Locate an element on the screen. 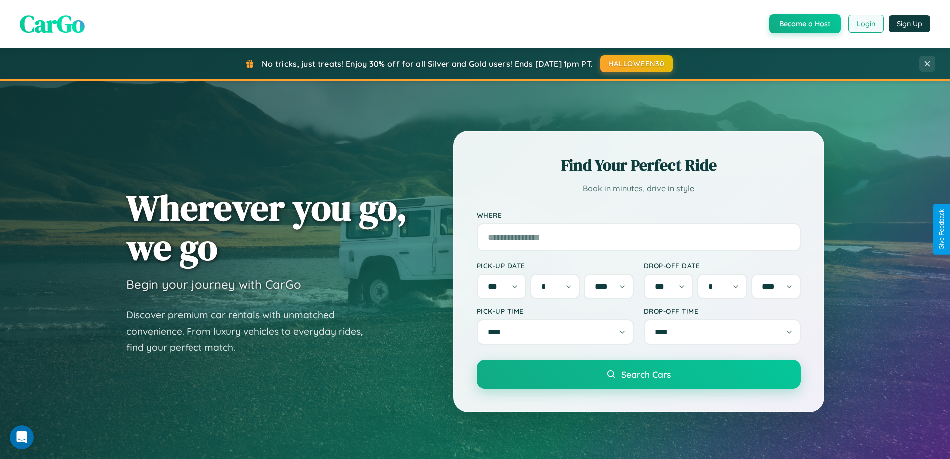 This screenshot has width=950, height=459. h1: Wherever you go, we go is located at coordinates (267, 227).